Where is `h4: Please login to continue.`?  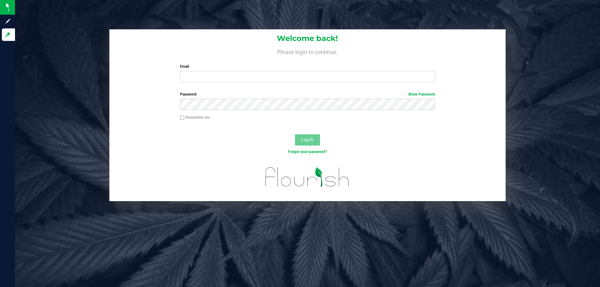 h4: Please login to continue. is located at coordinates (308, 51).